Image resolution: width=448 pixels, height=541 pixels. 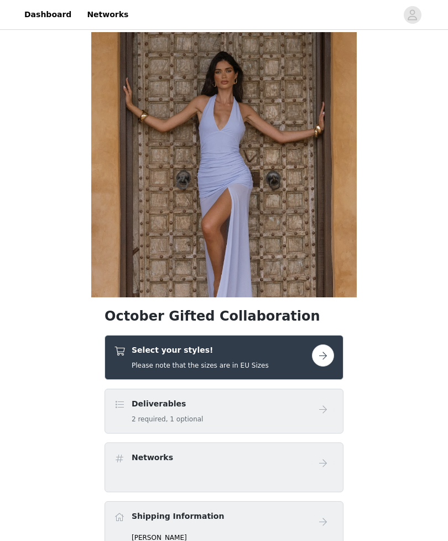 What do you see at coordinates (167, 419) in the screenshot?
I see `h5: 2 required, 1 optional` at bounding box center [167, 419].